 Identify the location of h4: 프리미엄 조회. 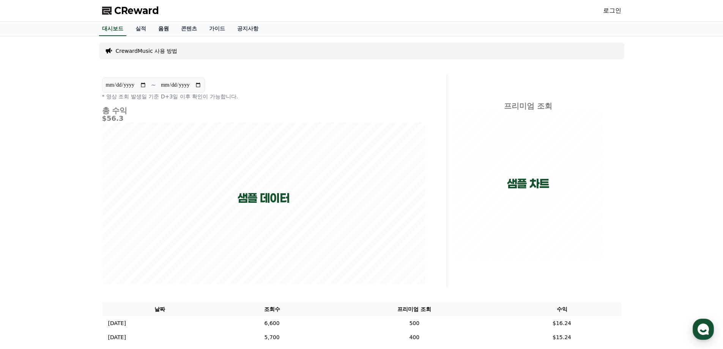
(528, 106).